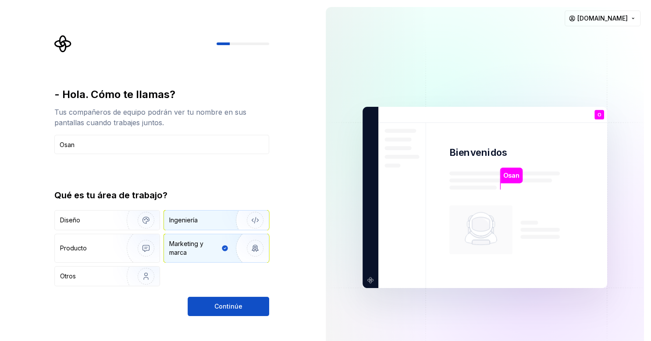  What do you see at coordinates (70, 220) in the screenshot?
I see `div: Diseño` at bounding box center [70, 220].